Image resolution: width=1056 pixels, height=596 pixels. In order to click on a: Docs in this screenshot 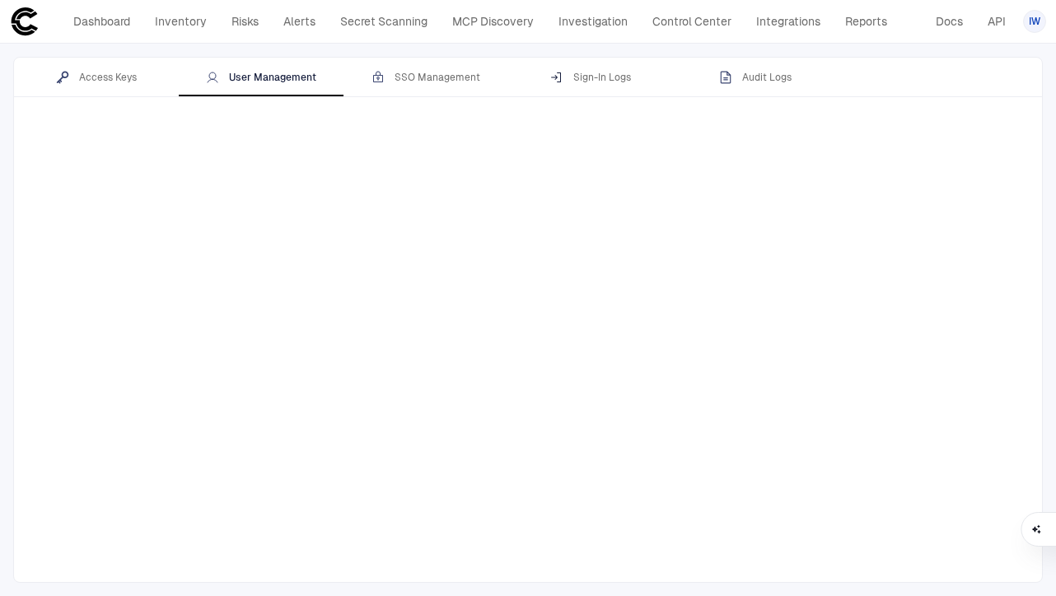, I will do `click(949, 21)`.